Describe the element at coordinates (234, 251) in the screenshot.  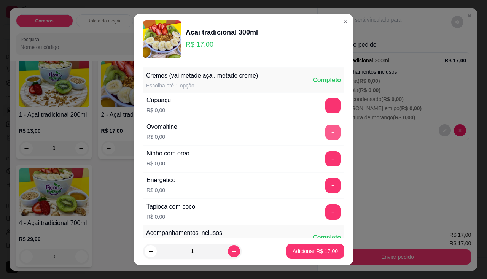
I see `button: increase-product-quantity` at that location.